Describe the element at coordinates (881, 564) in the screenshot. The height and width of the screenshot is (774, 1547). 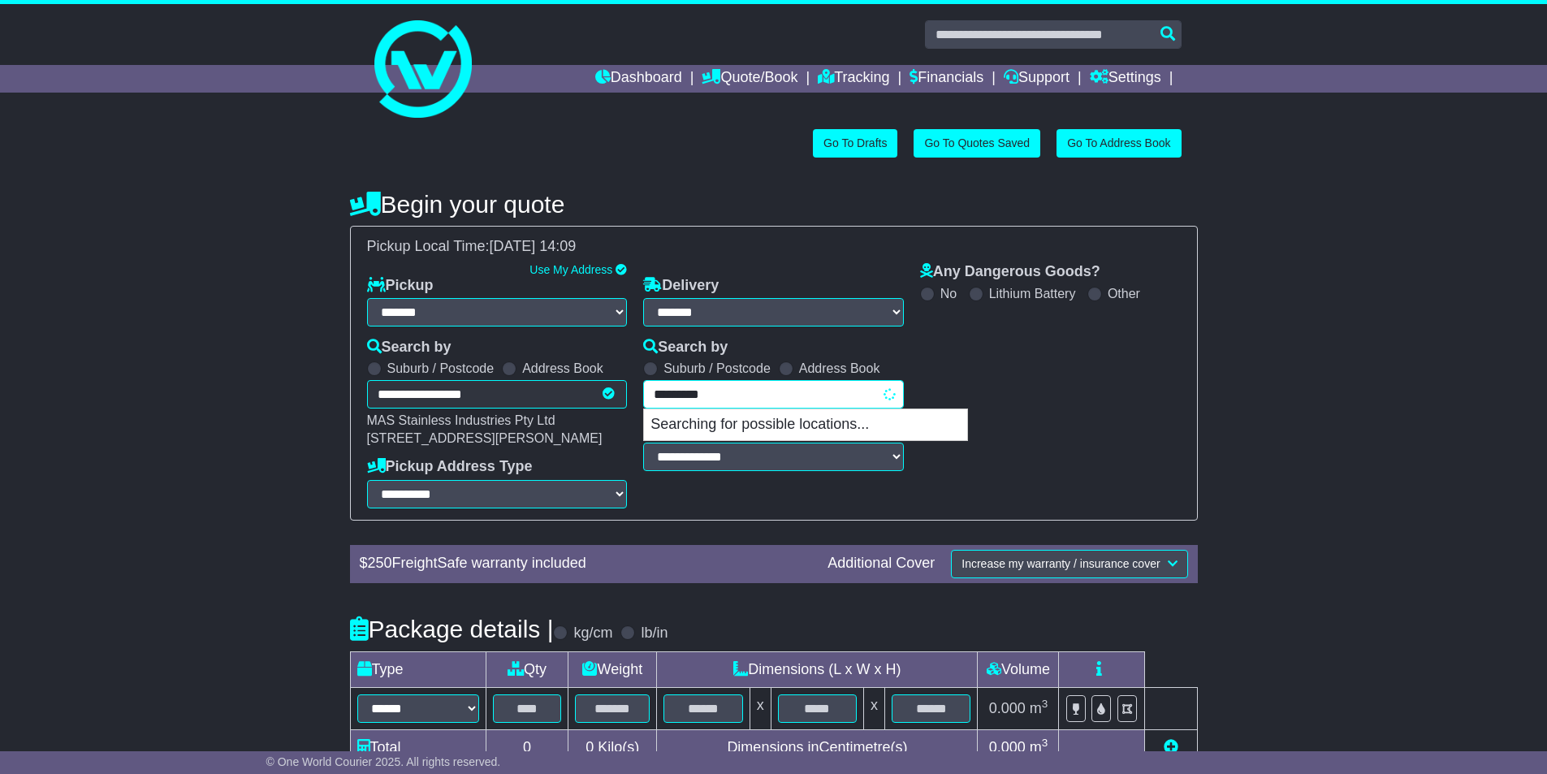
I see `div: Additional Cover` at that location.